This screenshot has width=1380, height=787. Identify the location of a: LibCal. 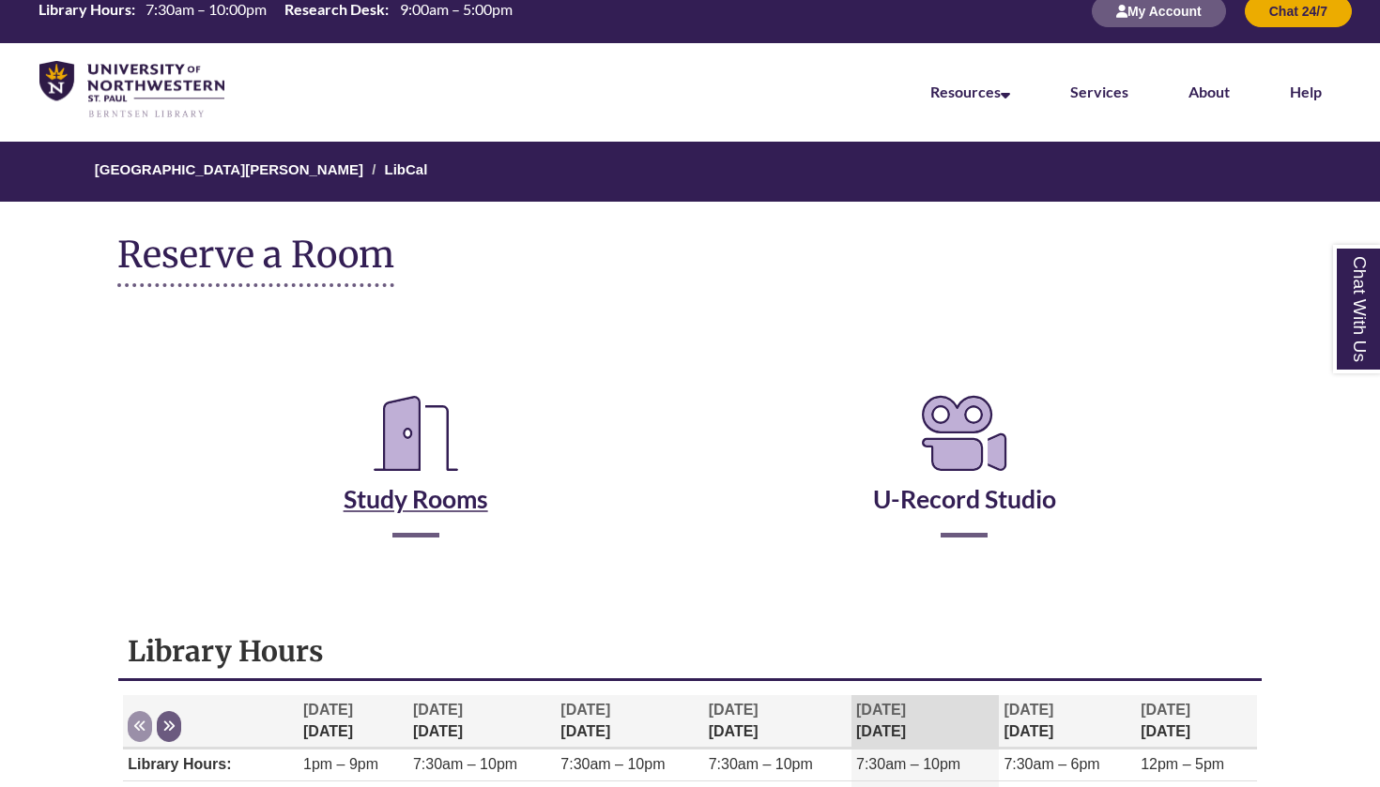
(406, 169).